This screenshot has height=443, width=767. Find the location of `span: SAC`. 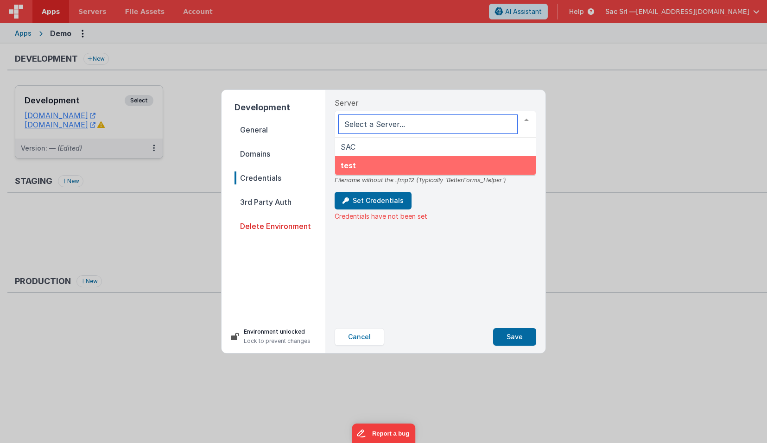

span: SAC is located at coordinates (348, 147).